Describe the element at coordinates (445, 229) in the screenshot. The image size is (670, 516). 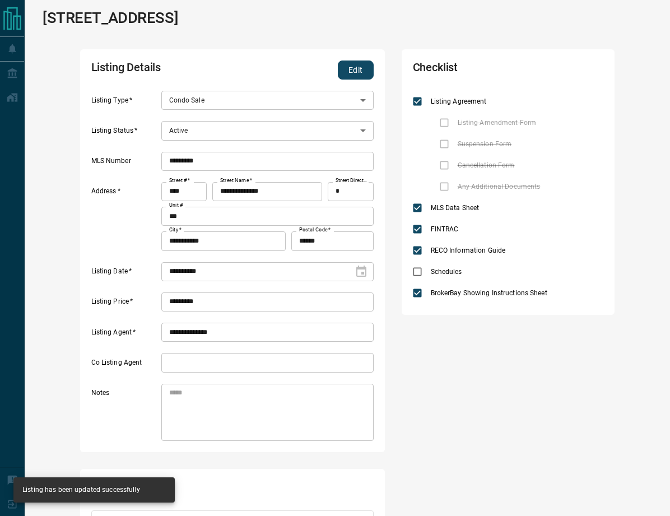
I see `span: FINTRAC` at that location.